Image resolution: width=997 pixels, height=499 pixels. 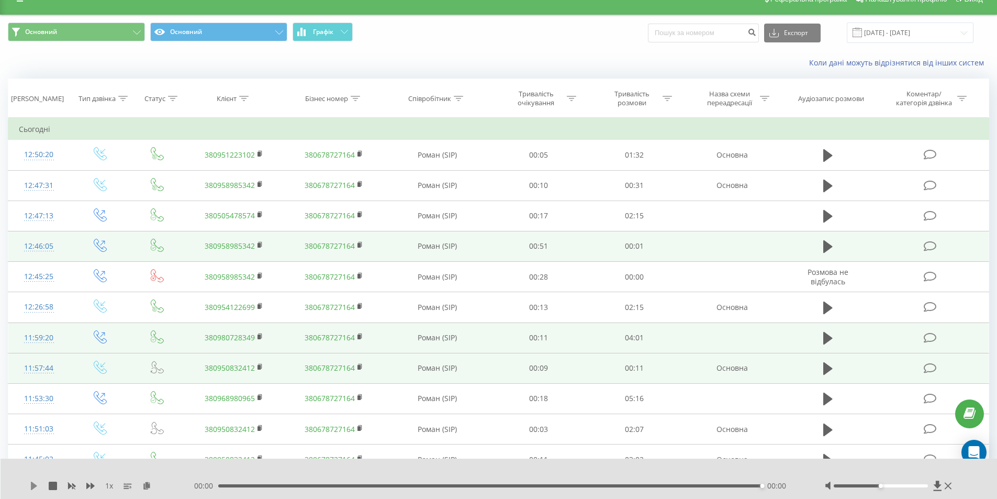 I want to click on div: Коментар/категорія дзвінка, so click(x=924, y=98).